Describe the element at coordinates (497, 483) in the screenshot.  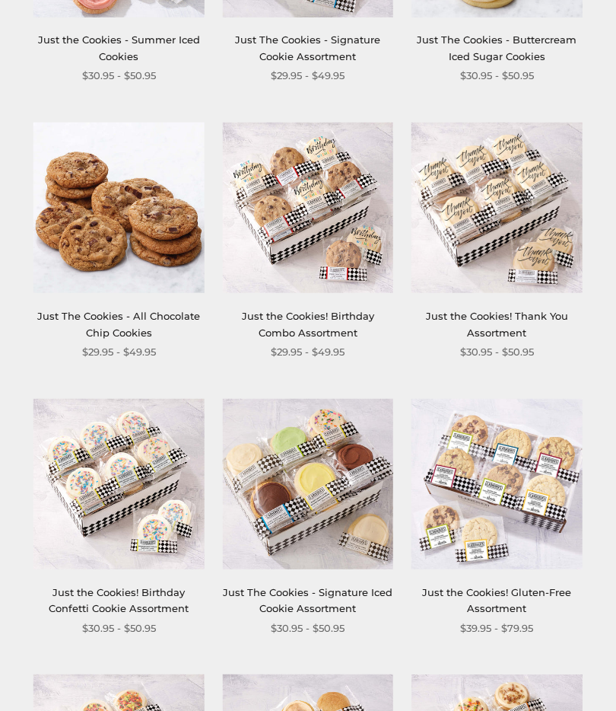
I see `img: Just the Cookies! Gluten-Free Assortment` at that location.